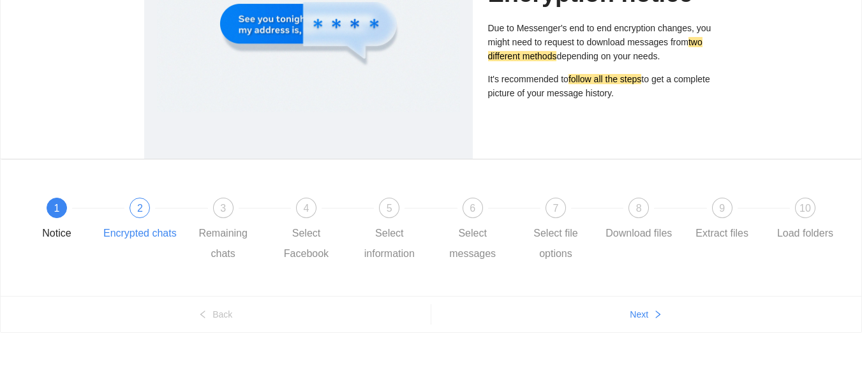 This screenshot has width=862, height=382. What do you see at coordinates (140, 233) in the screenshot?
I see `div: Encrypted chats` at bounding box center [140, 233].